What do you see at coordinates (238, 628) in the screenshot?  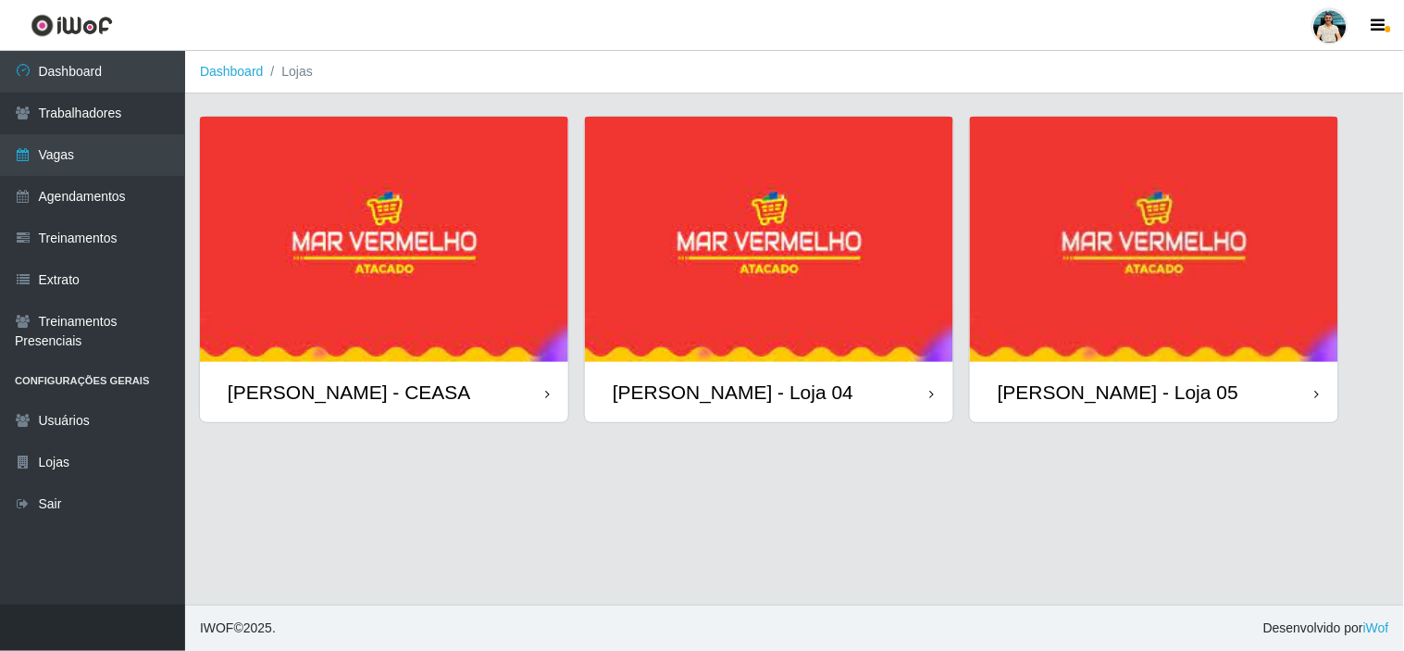 I see `span: © 2025 .` at bounding box center [238, 628].